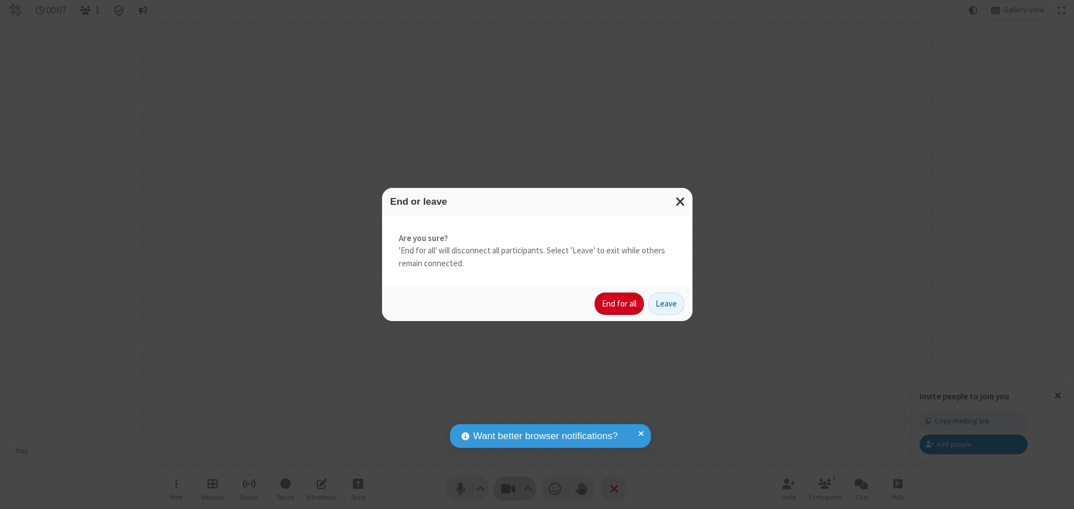  Describe the element at coordinates (537, 251) in the screenshot. I see `div: 'End for all' will disconnect all participants. Select 'Leave' to exit while others remain connec...` at that location.